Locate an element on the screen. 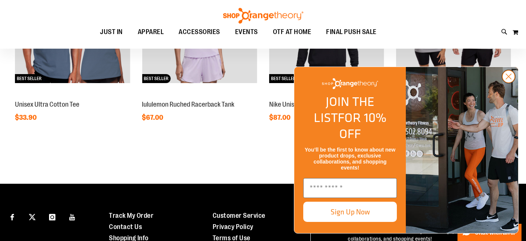 This screenshot has height=241, width=526. a: Nike Unisex Dri-FIT UV Crewneck is located at coordinates (313, 104).